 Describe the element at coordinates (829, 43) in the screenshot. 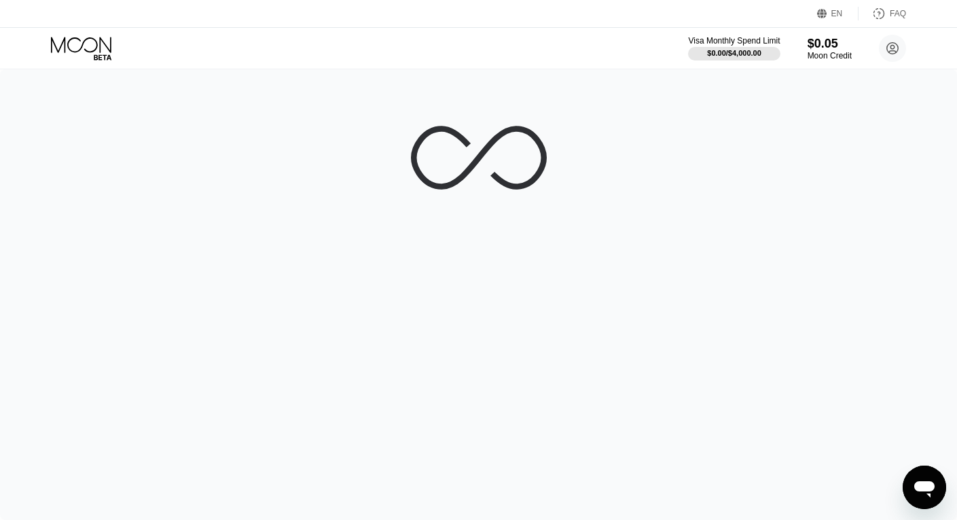

I see `div: $0.05` at that location.